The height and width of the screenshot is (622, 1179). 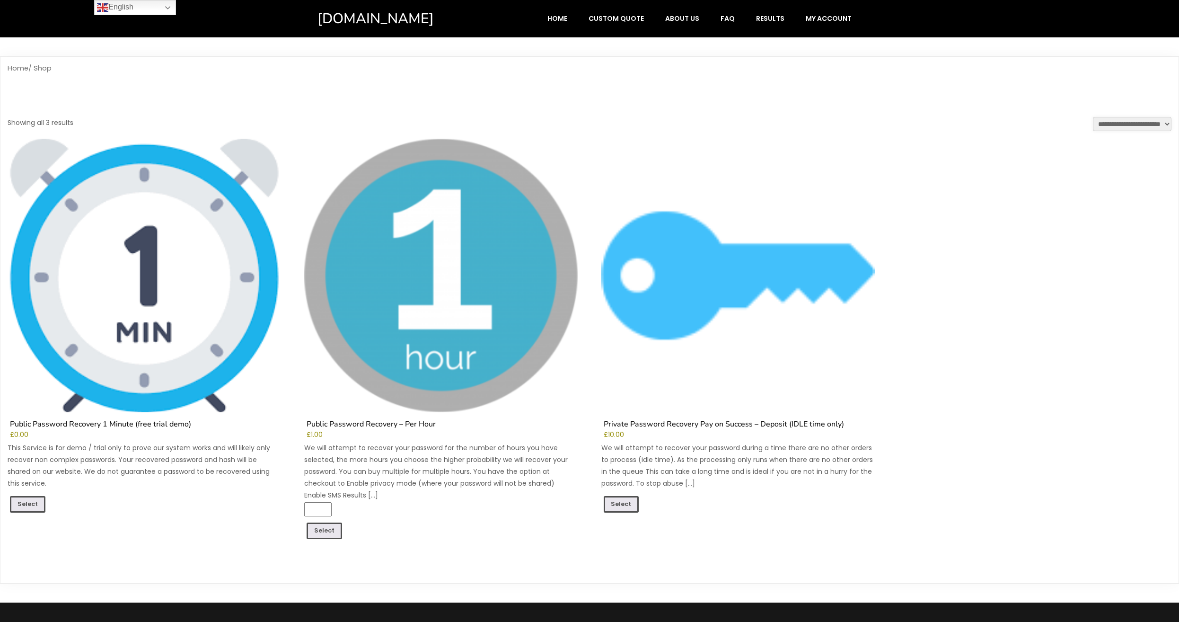 I want to click on span: Home, so click(x=557, y=18).